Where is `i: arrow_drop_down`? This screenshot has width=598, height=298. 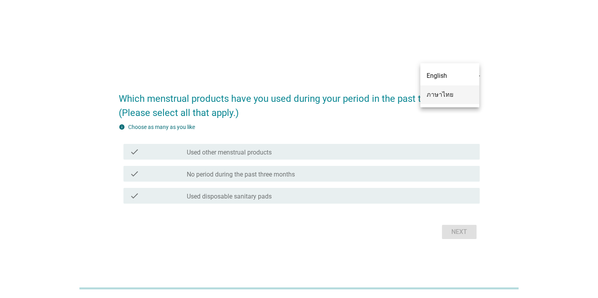 i: arrow_drop_down is located at coordinates (475, 70).